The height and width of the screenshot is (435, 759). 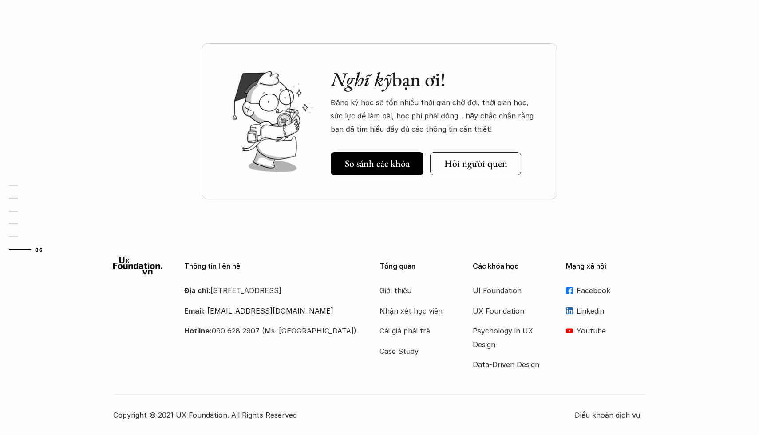 I want to click on a: 06, so click(x=30, y=250).